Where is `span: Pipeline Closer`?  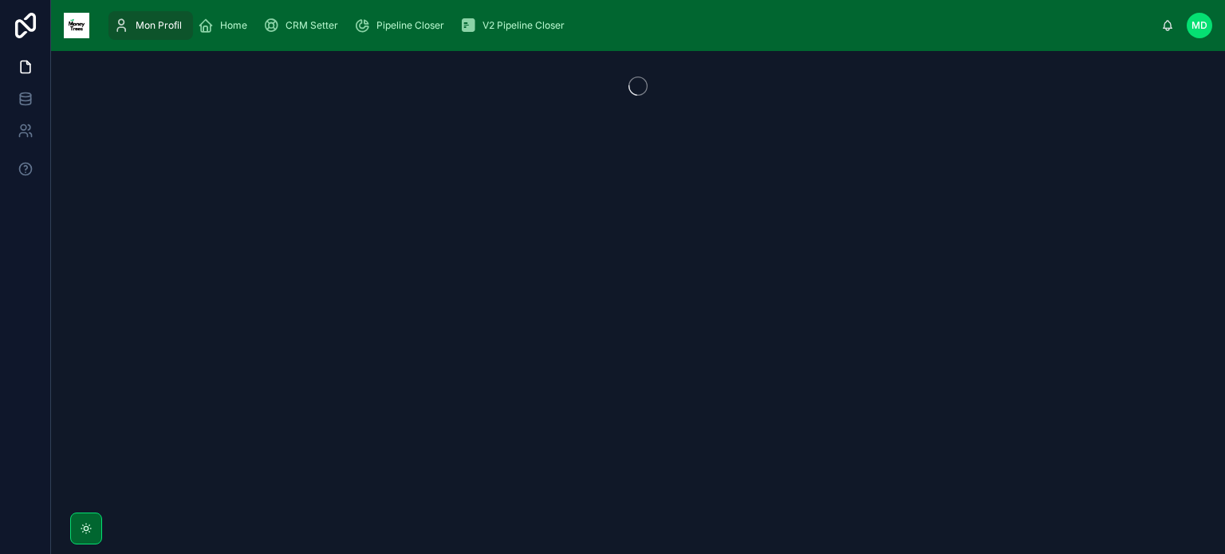
span: Pipeline Closer is located at coordinates (410, 26).